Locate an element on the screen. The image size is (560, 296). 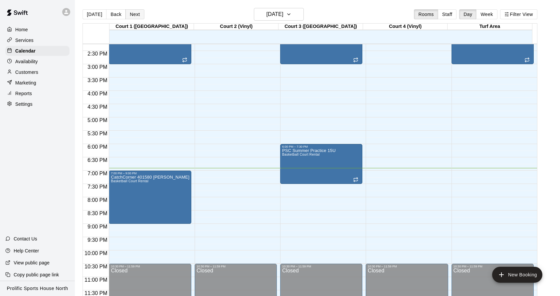
div: 7:00 PM – 9:00 PM: CatchCorner 401580 Alrian Tejano is located at coordinates (150, 197).